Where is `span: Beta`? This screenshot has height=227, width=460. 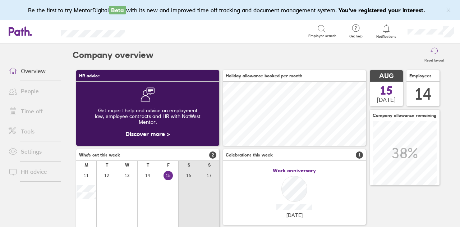 span: Beta is located at coordinates (117, 10).